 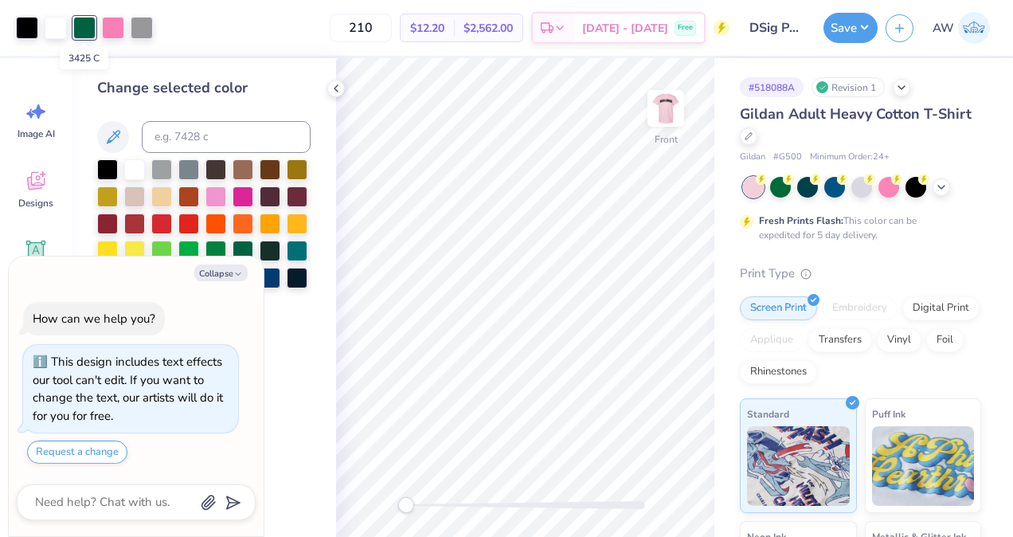 I want to click on div: How can we help you?, so click(x=94, y=318).